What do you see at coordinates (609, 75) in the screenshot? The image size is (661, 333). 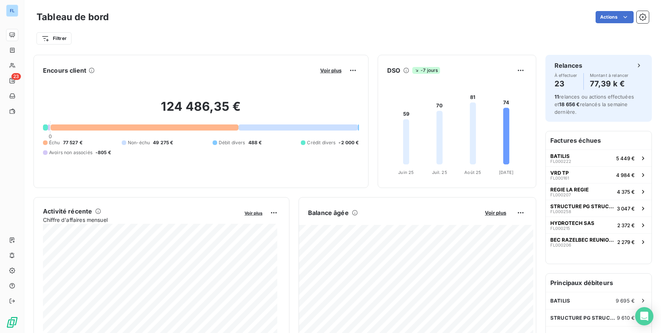 I see `span: Montant à relancer` at bounding box center [609, 75].